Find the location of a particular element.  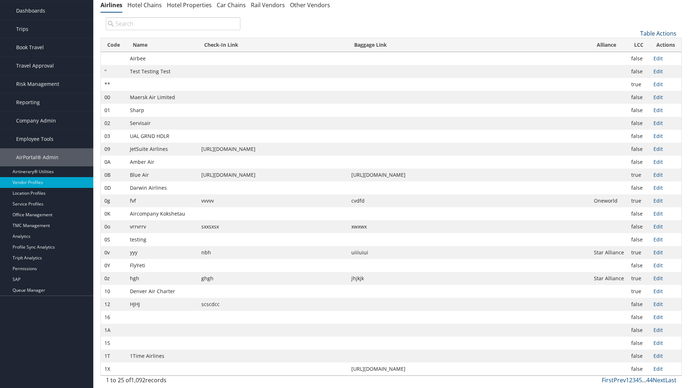

td: cvdfd is located at coordinates (469, 201).